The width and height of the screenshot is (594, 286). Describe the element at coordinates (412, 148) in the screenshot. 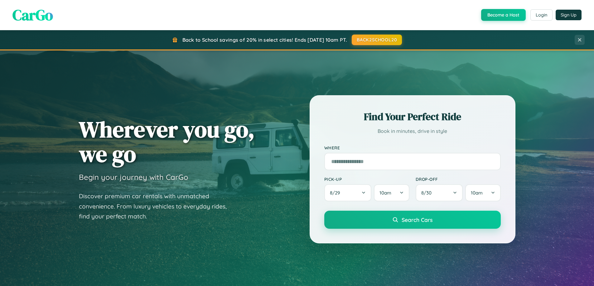

I see `label: Where` at that location.